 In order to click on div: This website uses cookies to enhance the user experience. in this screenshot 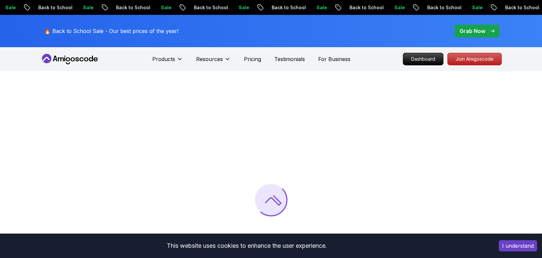, I will do `click(247, 246)`.